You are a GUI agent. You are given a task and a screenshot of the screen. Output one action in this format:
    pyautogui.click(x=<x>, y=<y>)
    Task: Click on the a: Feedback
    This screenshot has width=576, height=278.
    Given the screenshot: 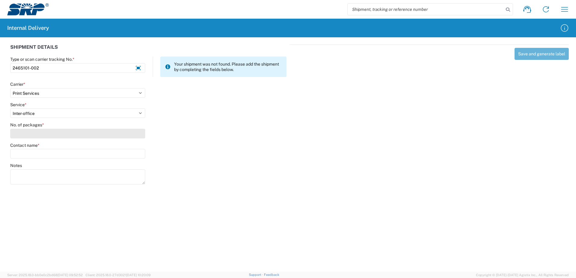 What is the action you would take?
    pyautogui.click(x=271, y=275)
    